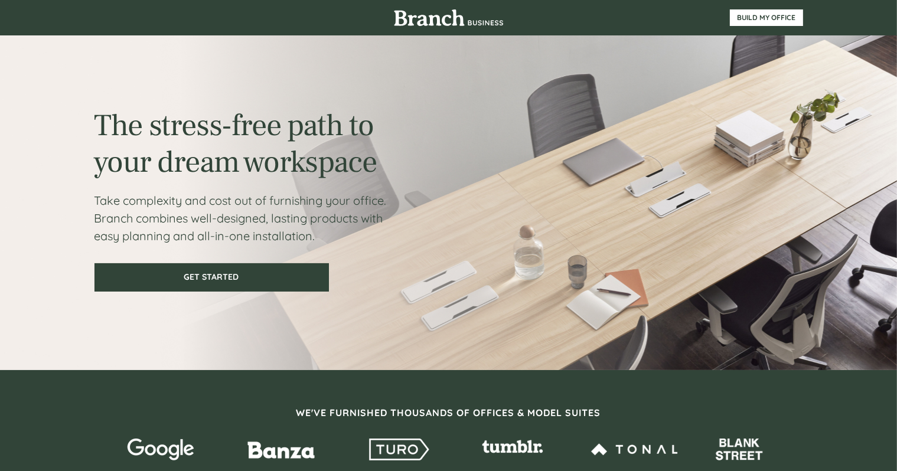 This screenshot has width=897, height=471. What do you see at coordinates (240, 218) in the screenshot?
I see `span: Take complexity and cost out of furnishing your office. Branch combines well-designed, lasting pr...` at bounding box center [240, 218].